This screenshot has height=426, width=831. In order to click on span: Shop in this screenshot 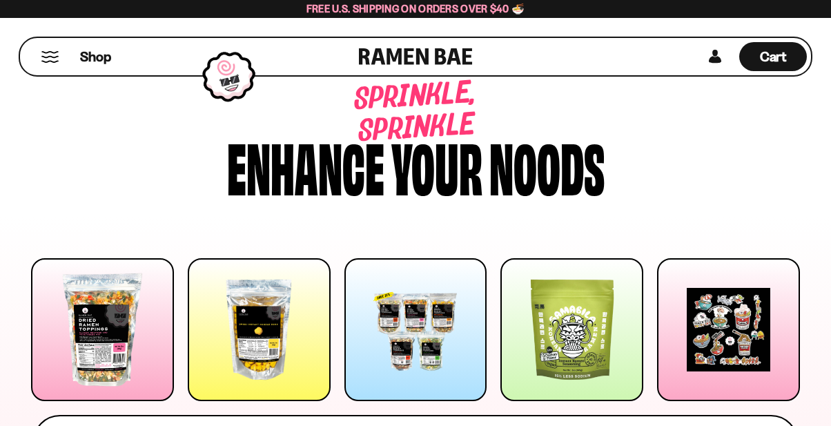, I will do `click(95, 57)`.